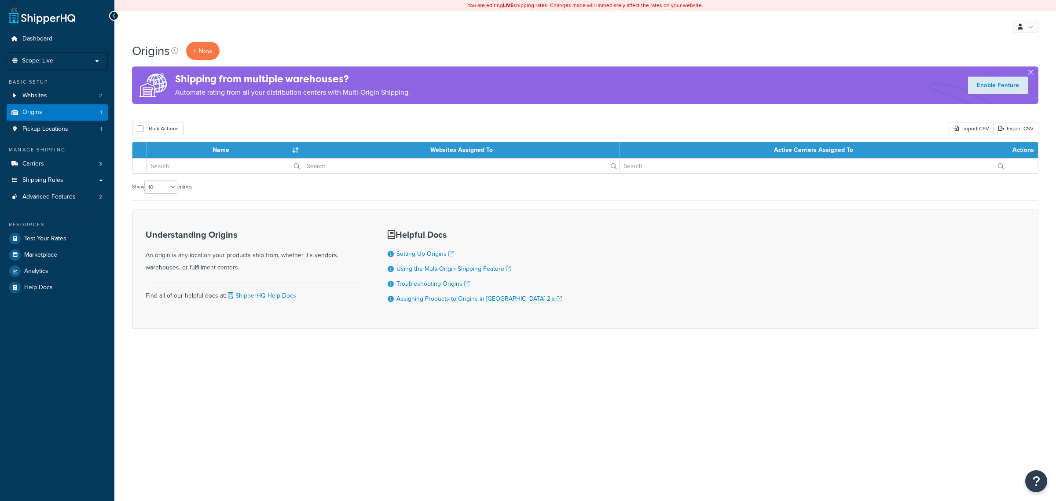 The image size is (1056, 501). What do you see at coordinates (57, 112) in the screenshot?
I see `a: Origins 1` at bounding box center [57, 112].